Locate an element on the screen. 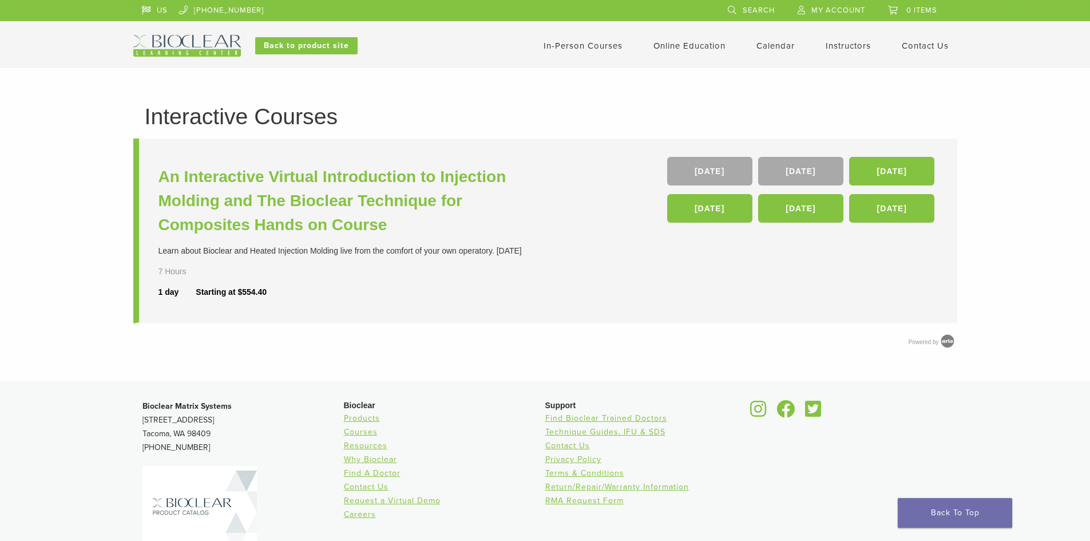 The height and width of the screenshot is (541, 1090). a: RMA Request Form is located at coordinates (584, 500).